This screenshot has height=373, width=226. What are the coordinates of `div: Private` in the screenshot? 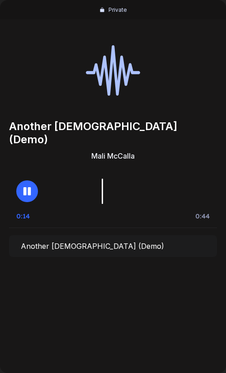 It's located at (118, 10).